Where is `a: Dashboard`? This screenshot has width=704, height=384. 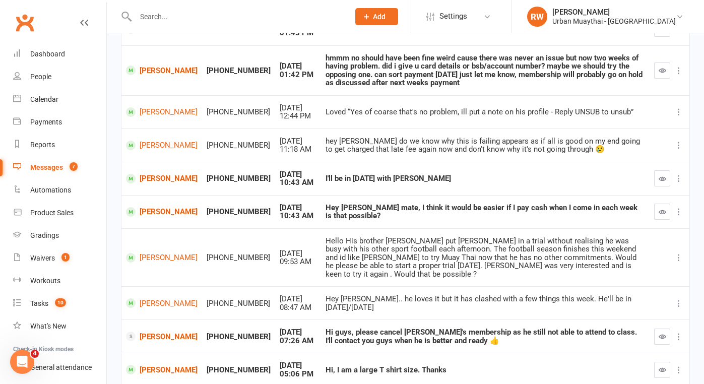
a: Dashboard is located at coordinates (59, 54).